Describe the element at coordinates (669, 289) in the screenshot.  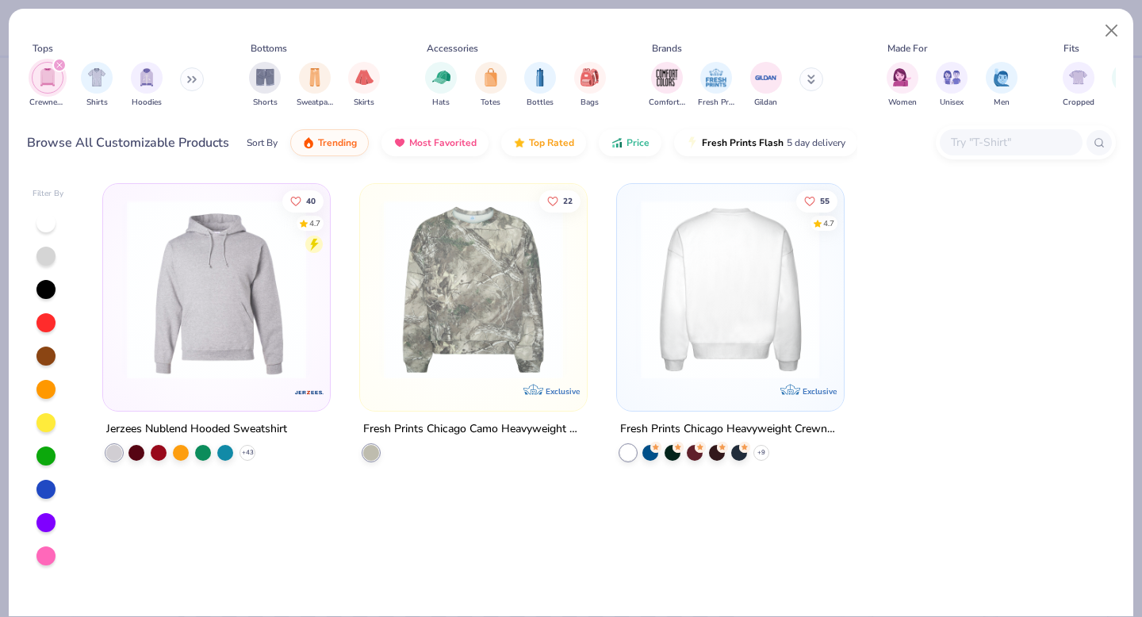
I see `img: 7c13c228-decd-4195-935b-6ba5202a4a9e` at that location.